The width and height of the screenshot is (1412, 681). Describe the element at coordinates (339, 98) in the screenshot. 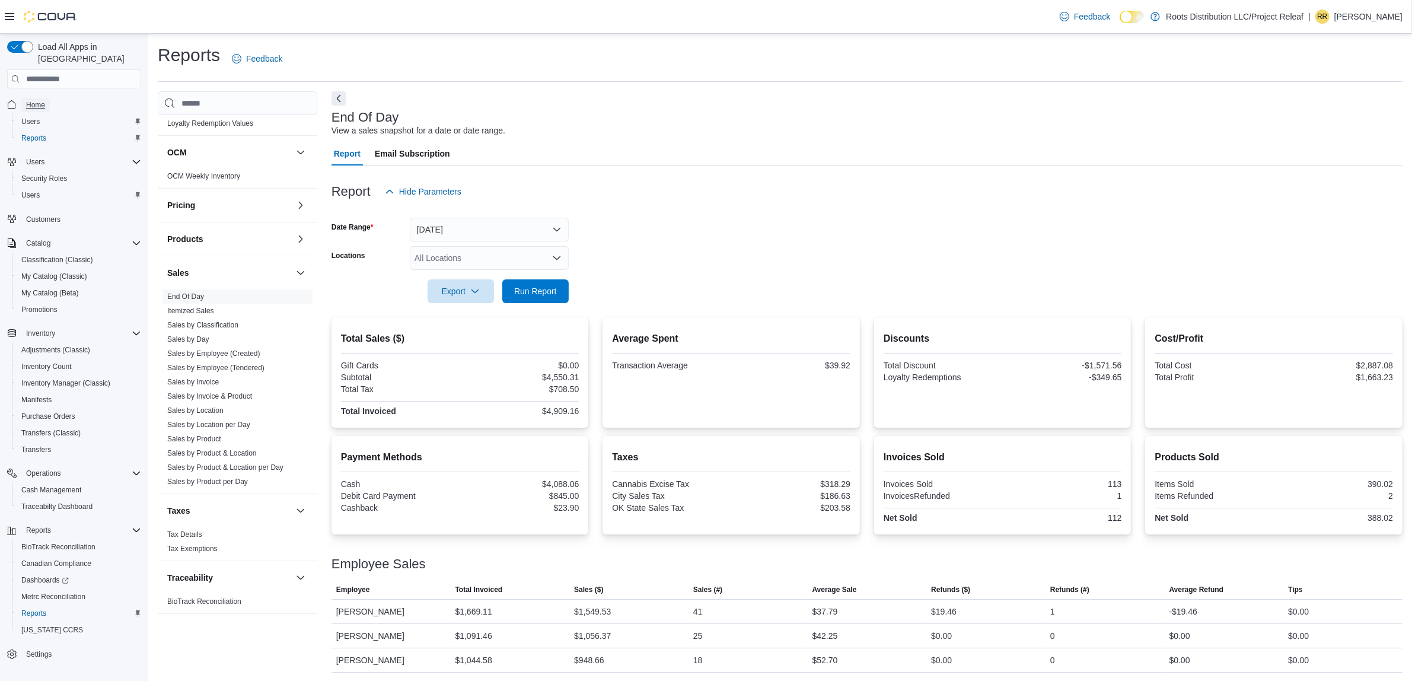

I see `button: Next` at that location.